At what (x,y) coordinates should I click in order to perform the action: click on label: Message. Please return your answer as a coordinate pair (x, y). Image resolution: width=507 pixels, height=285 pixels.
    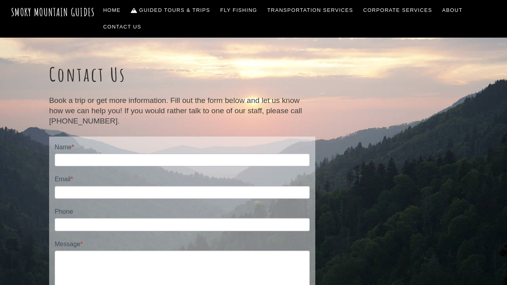
    Looking at the image, I should click on (182, 245).